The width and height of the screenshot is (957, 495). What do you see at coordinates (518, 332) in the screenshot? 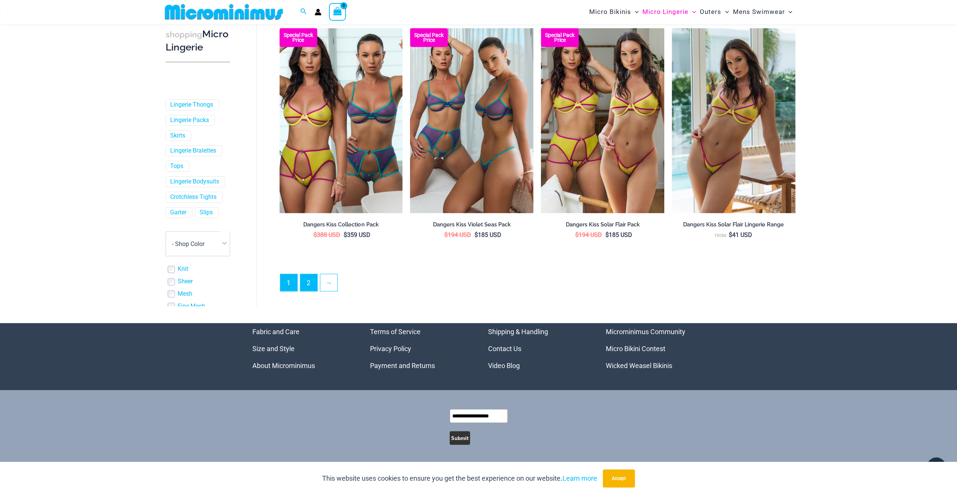
I see `a: Shipping & Handling` at bounding box center [518, 332].